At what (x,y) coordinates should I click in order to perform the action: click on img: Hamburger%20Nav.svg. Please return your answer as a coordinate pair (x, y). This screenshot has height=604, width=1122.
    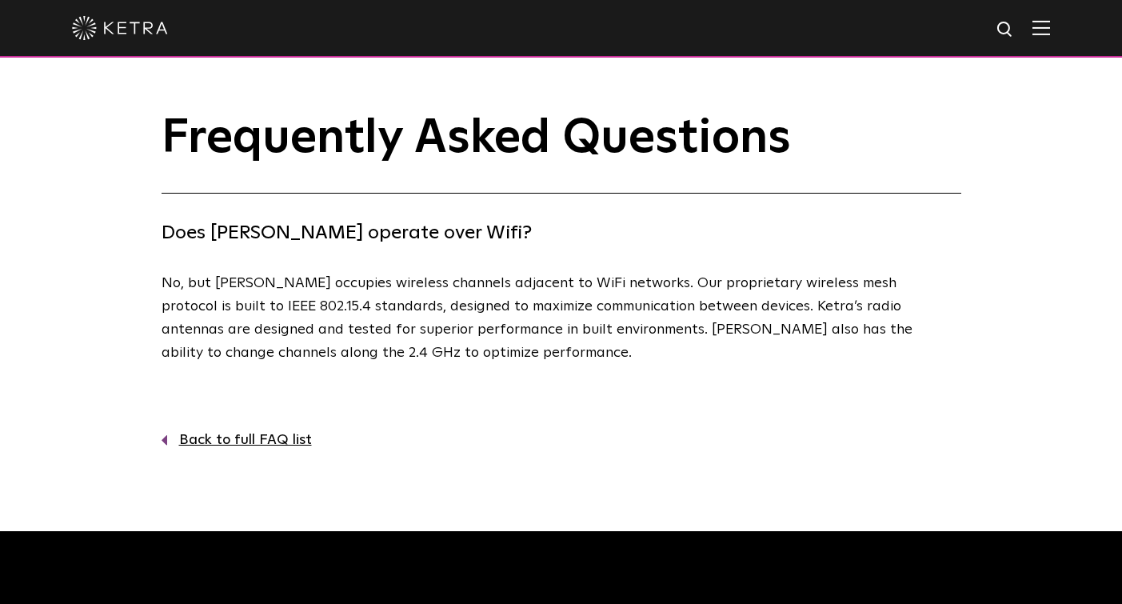
    Looking at the image, I should click on (1041, 27).